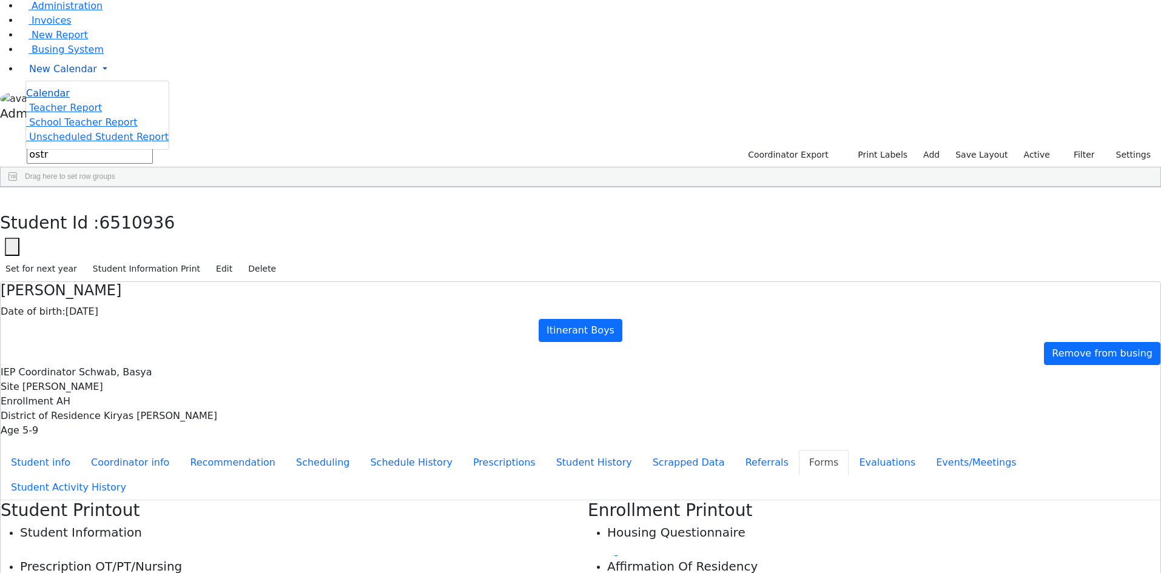  I want to click on label: Site, so click(10, 387).